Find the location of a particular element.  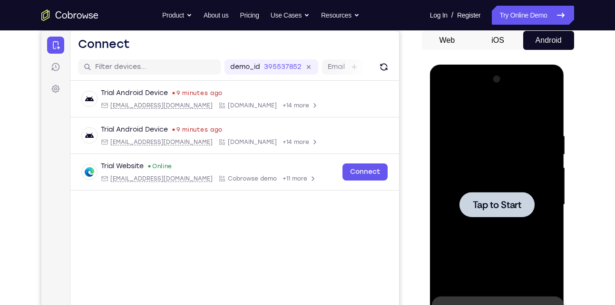

button: Resources is located at coordinates (340, 15).